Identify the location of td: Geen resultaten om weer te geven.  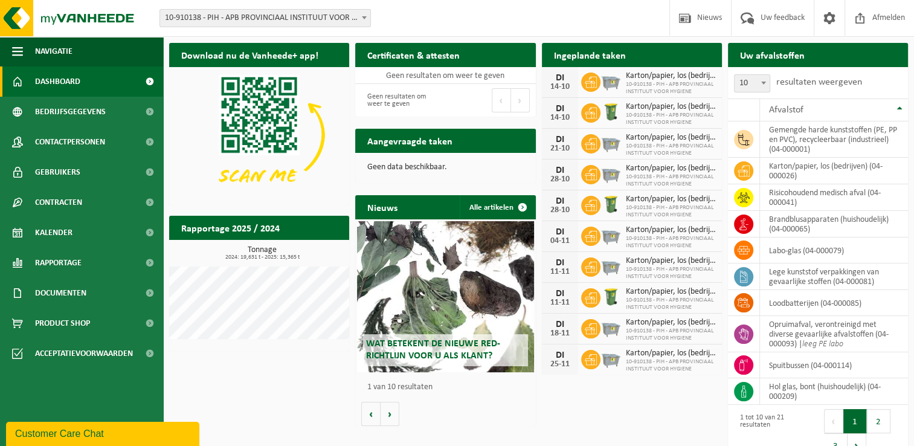
(445, 75).